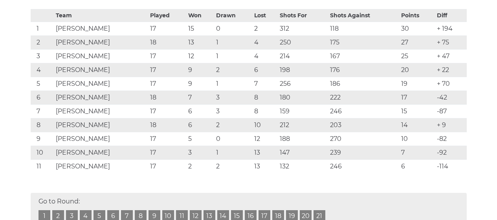 Image resolution: width=497 pixels, height=220 pixels. What do you see at coordinates (363, 42) in the screenshot?
I see `td: 175` at bounding box center [363, 42].